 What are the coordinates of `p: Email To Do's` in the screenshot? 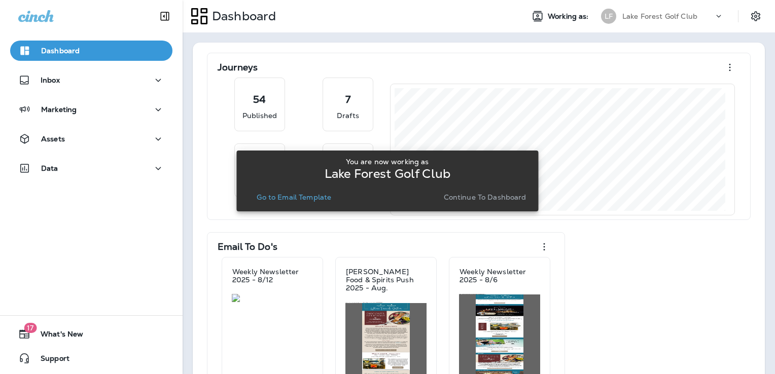 It's located at (248, 247).